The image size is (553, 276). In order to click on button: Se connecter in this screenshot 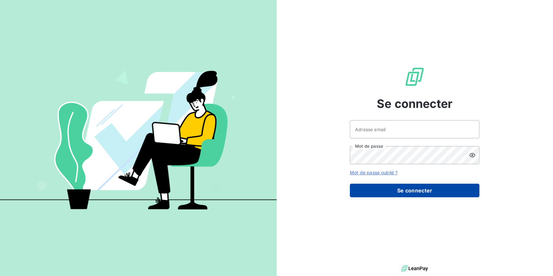, I will do `click(414, 190)`.